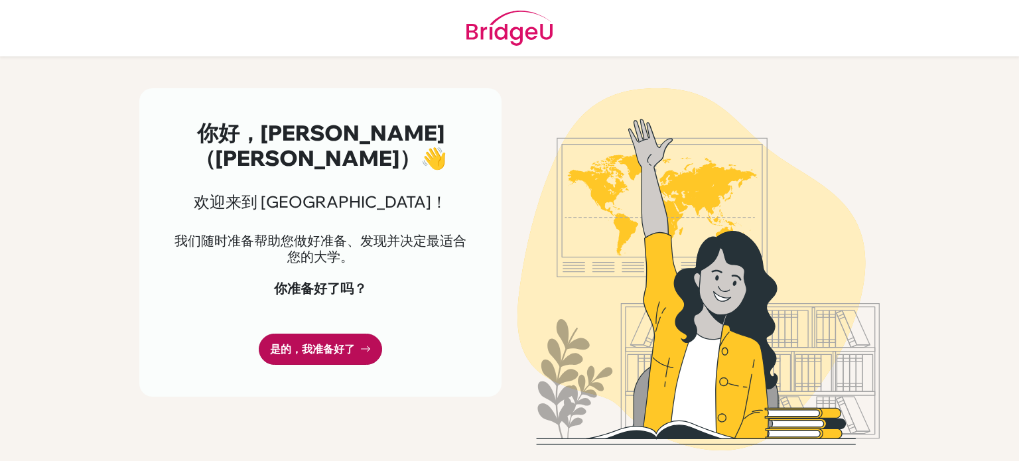  What do you see at coordinates (320, 248) in the screenshot?
I see `font: 我们随时准备帮助您做好准备、发现并决定最适合您的大学。` at bounding box center [320, 248].